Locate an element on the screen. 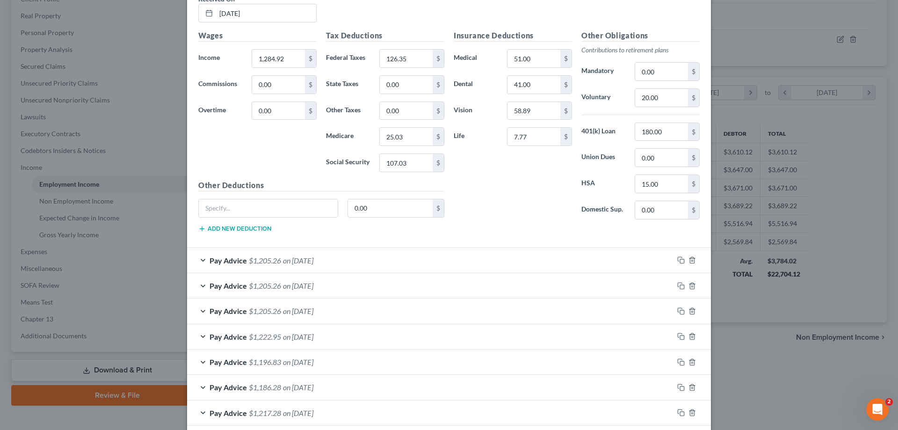 This screenshot has height=430, width=898. span: $1,186.28 is located at coordinates (265, 387).